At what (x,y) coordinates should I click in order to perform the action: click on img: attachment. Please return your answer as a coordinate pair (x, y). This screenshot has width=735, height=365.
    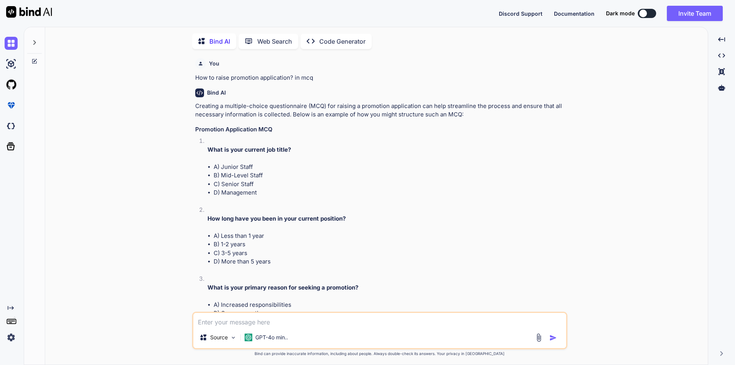
    Looking at the image, I should click on (539, 337).